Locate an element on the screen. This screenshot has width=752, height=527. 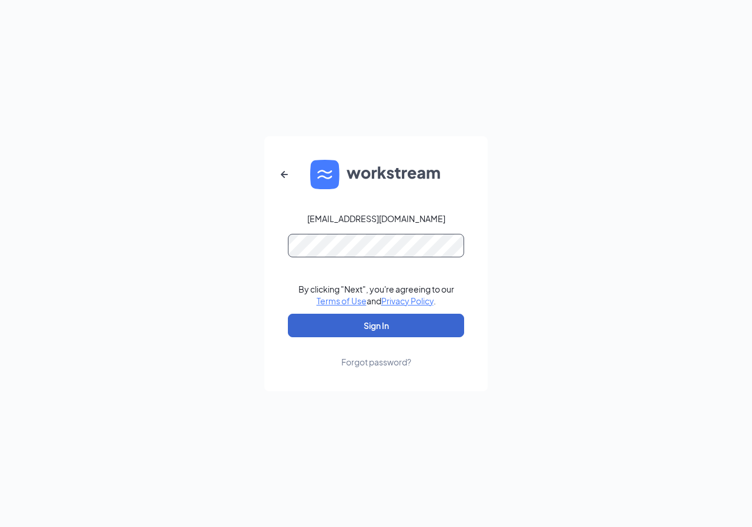
svg: ArrowLeftNew is located at coordinates (284, 175).